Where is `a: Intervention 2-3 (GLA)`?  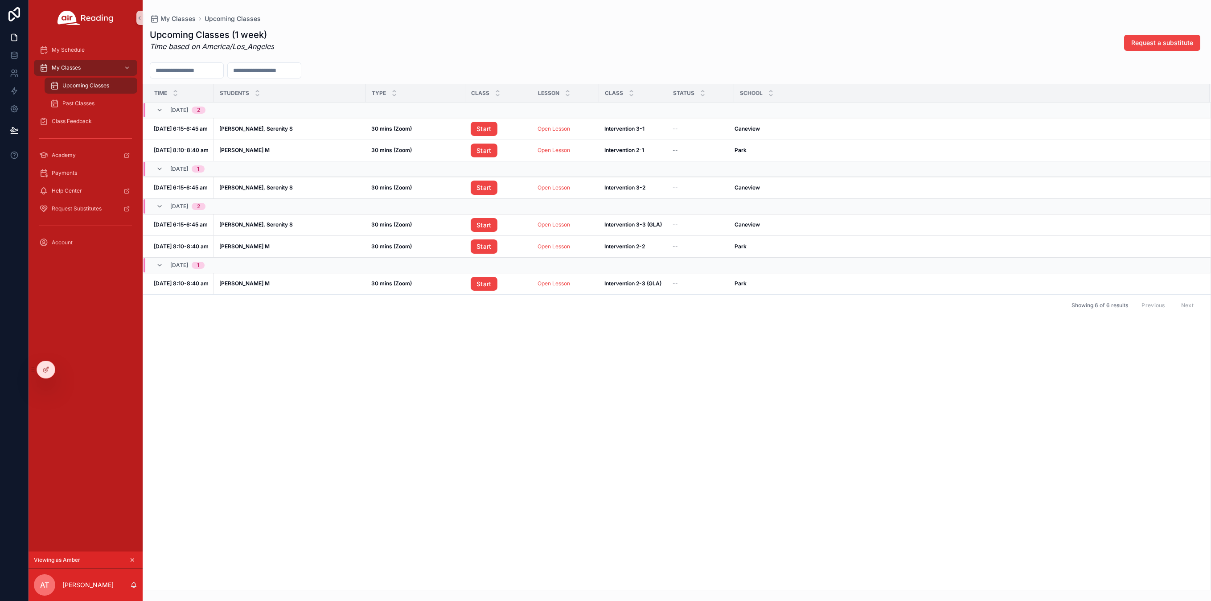
a: Intervention 2-3 (GLA) is located at coordinates (633, 283).